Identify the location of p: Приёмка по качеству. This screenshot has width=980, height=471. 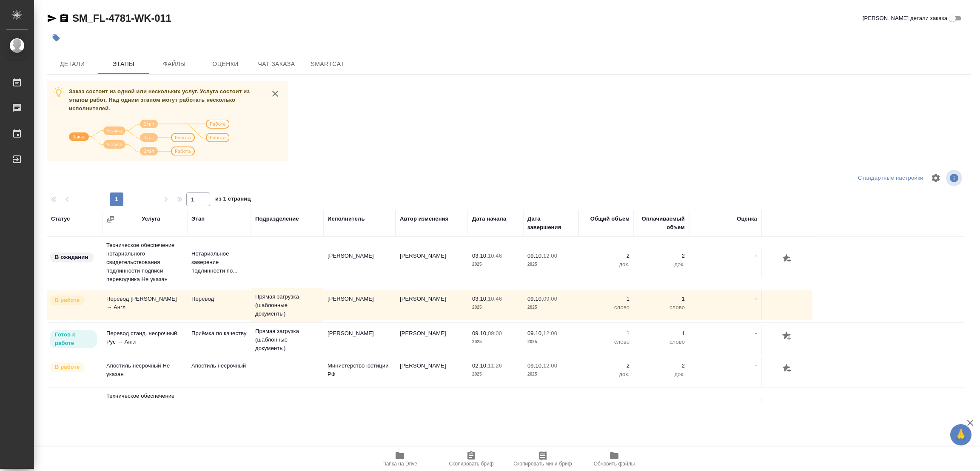
(219, 333).